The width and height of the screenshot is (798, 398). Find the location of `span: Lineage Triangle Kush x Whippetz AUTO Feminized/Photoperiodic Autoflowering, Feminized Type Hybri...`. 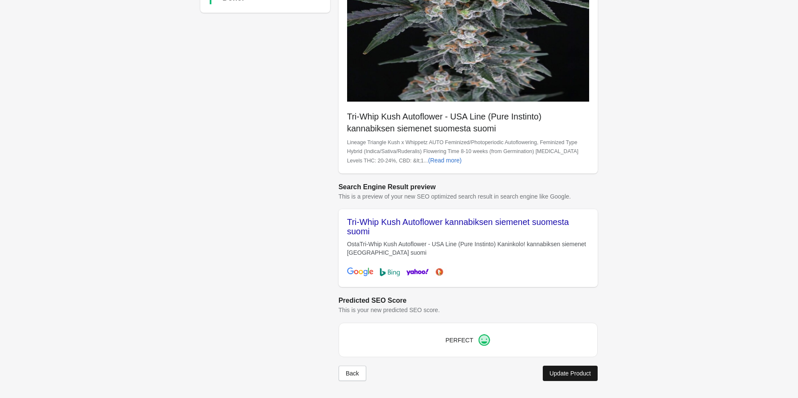

span: Lineage Triangle Kush x Whippetz AUTO Feminized/Photoperiodic Autoflowering, Feminized Type Hybri... is located at coordinates (463, 151).